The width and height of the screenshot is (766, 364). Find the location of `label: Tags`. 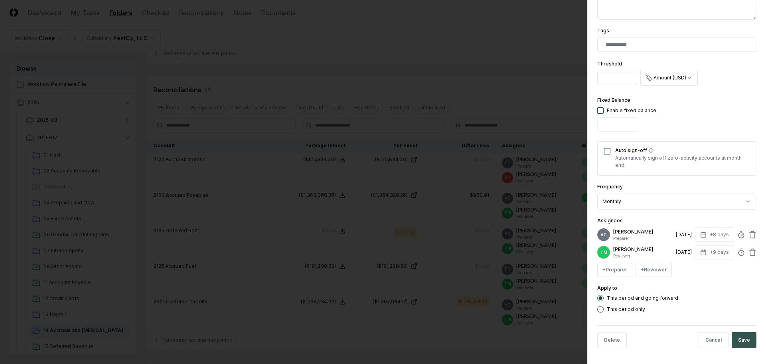

label: Tags is located at coordinates (603, 30).